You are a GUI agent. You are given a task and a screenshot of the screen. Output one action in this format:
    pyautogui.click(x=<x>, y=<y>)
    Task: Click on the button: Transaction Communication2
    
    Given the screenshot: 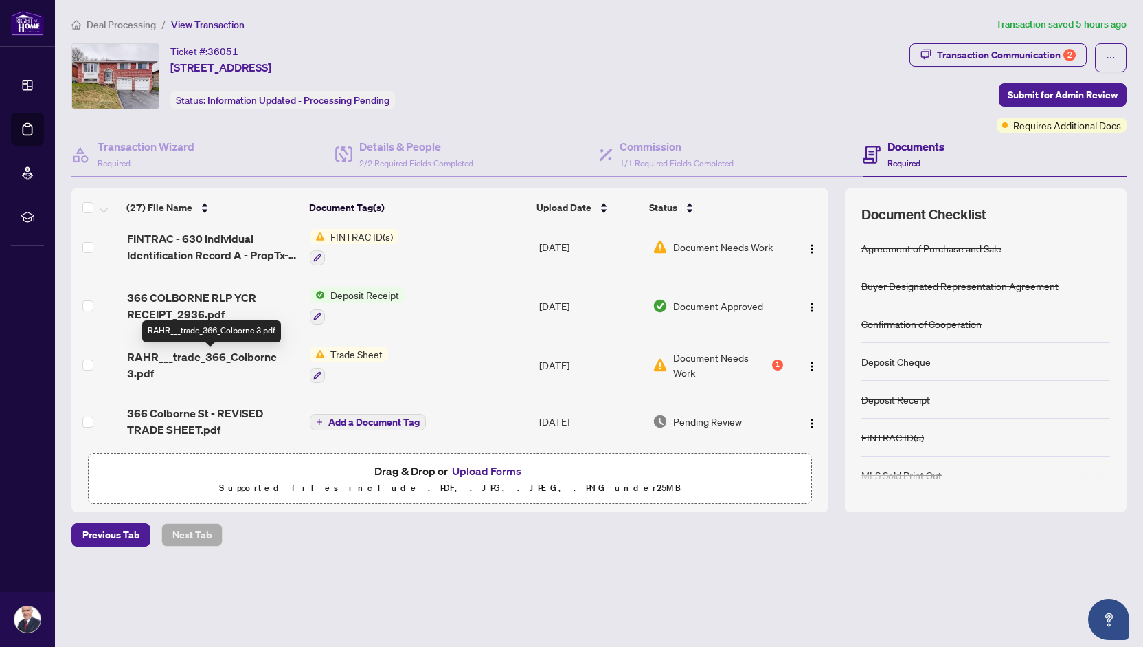 What is the action you would take?
    pyautogui.click(x=998, y=55)
    